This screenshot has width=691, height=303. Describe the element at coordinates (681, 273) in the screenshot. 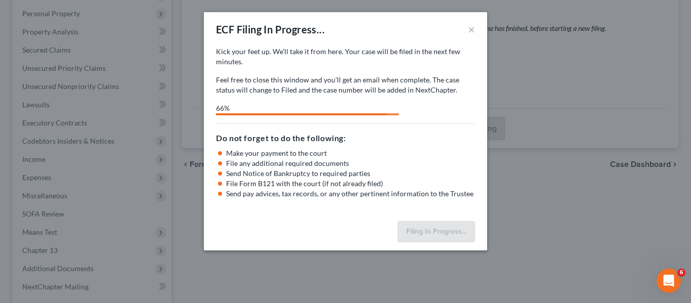

I see `span: 6` at that location.